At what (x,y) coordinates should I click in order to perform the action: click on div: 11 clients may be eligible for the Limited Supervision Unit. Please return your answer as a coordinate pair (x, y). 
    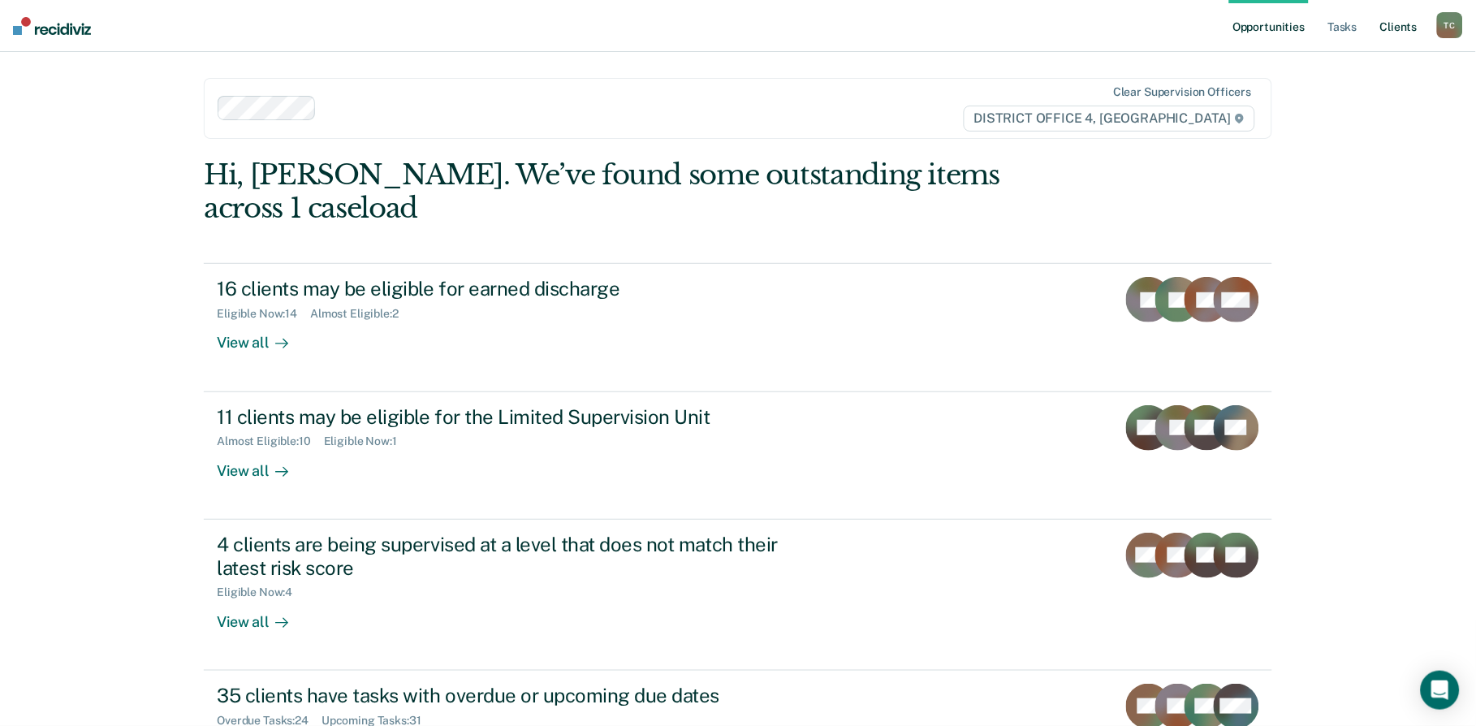
    Looking at the image, I should click on (502, 416).